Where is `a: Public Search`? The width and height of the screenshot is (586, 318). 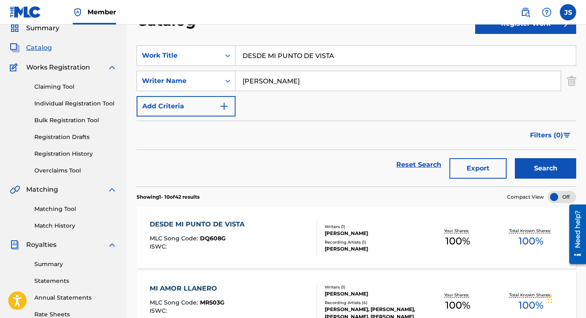 a: Public Search is located at coordinates (525, 12).